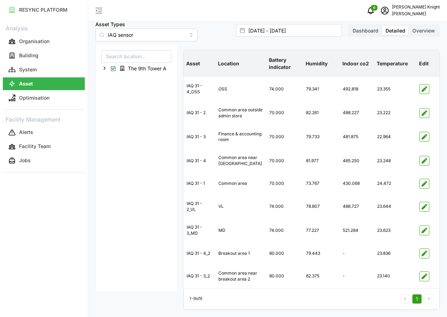  What do you see at coordinates (321, 184) in the screenshot?
I see `div: 73.767` at bounding box center [321, 184].